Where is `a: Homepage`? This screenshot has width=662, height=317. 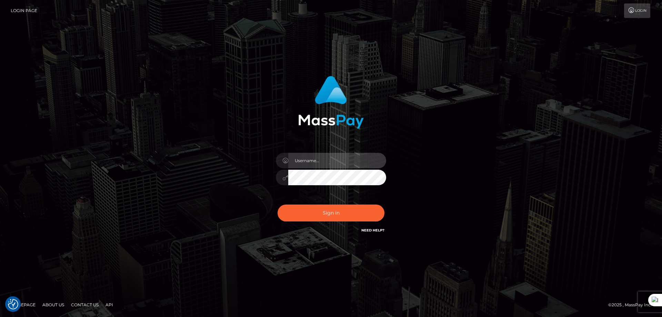 a: Homepage is located at coordinates (23, 305).